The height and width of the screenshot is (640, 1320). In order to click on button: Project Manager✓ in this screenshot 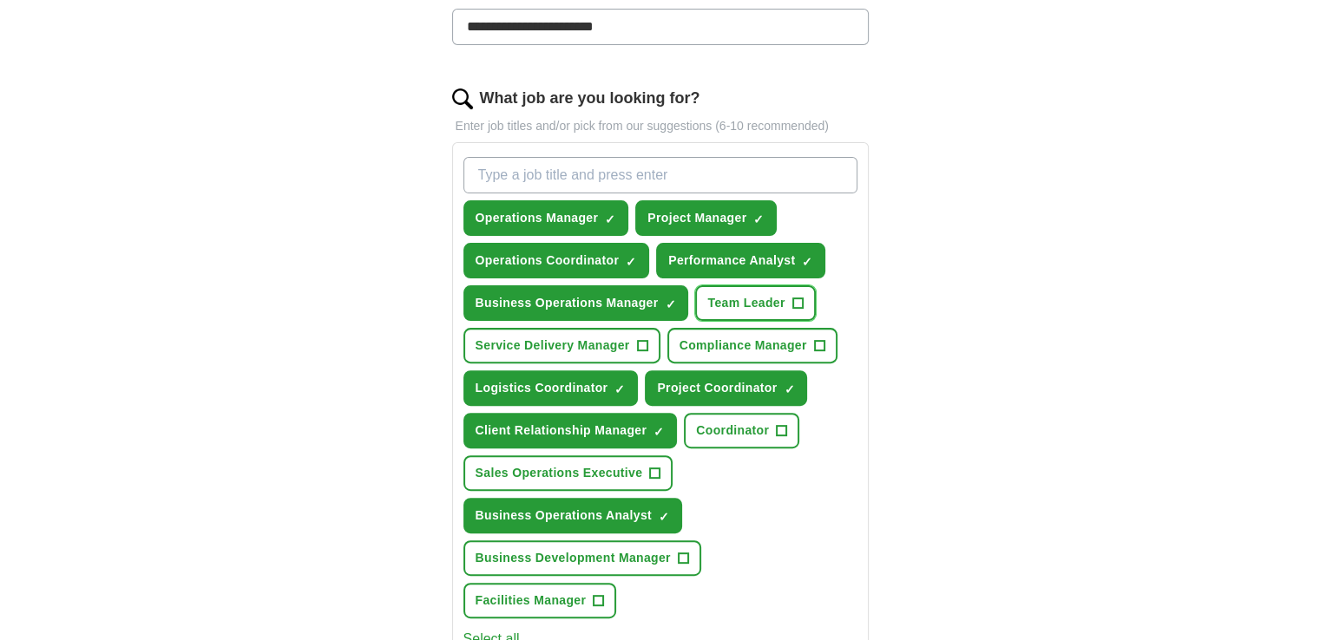, I will do `click(705, 218)`.